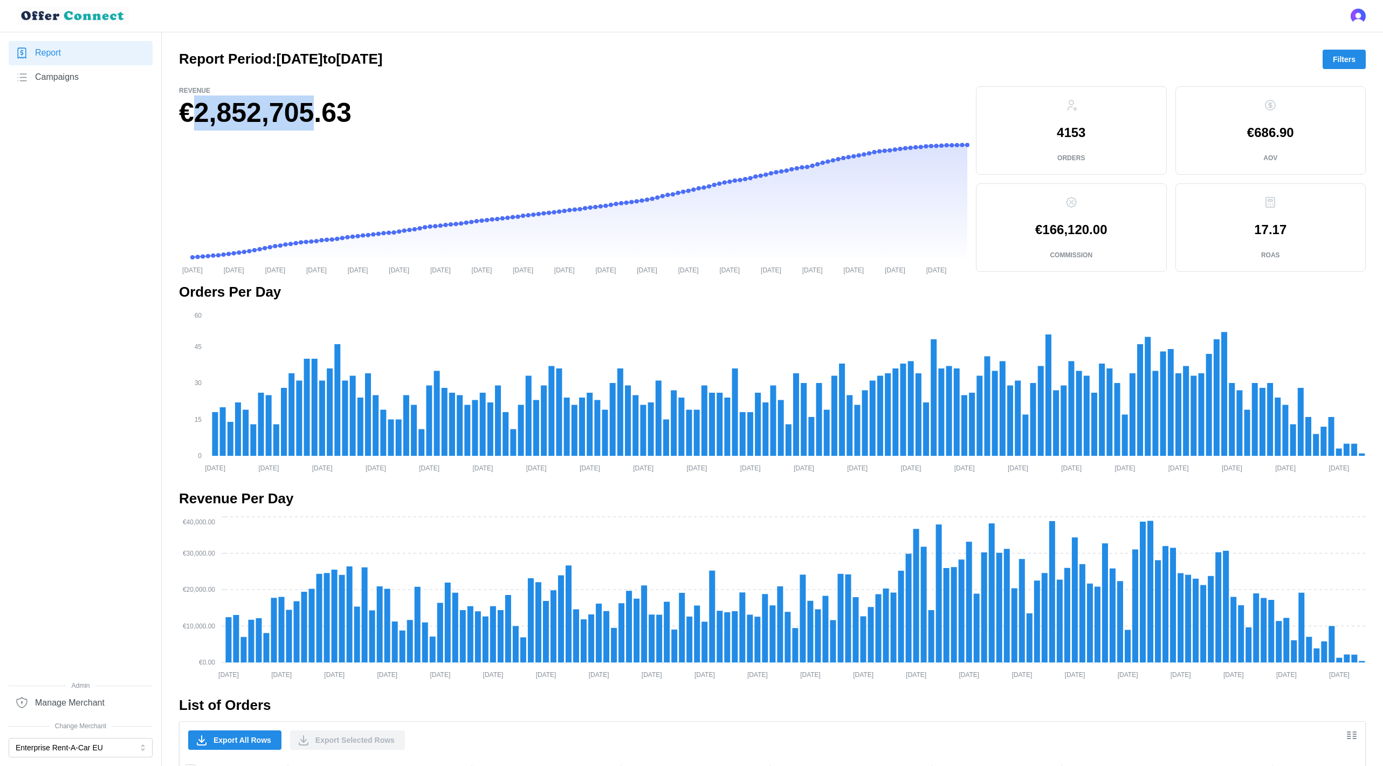 The image size is (1383, 766). I want to click on span: Filters, so click(1345, 59).